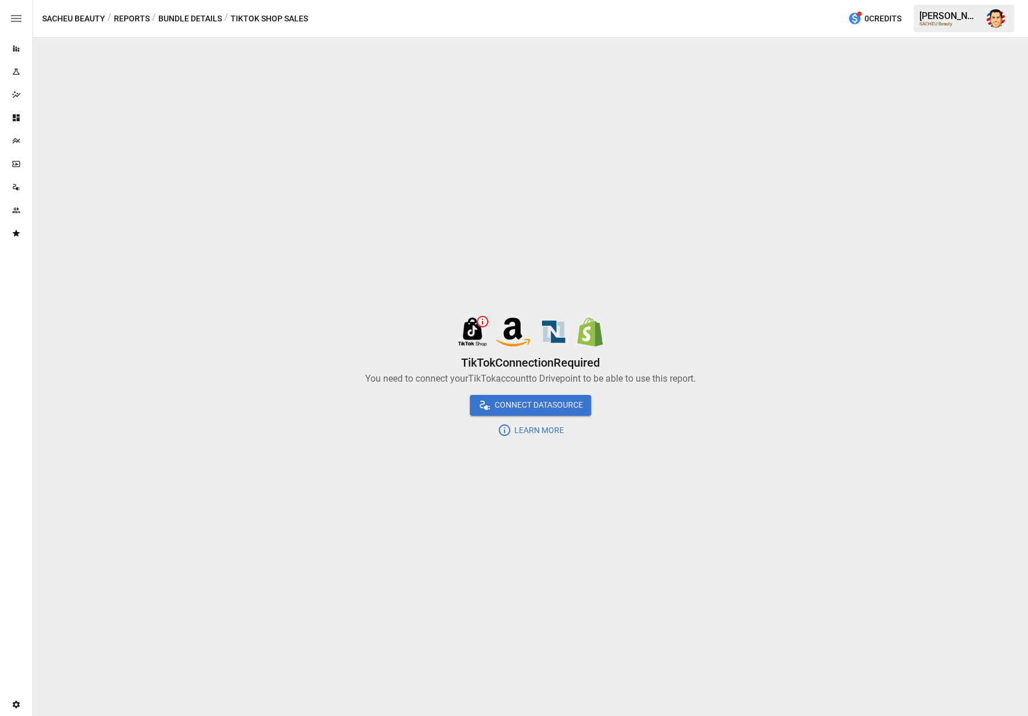 This screenshot has height=716, width=1028. What do you see at coordinates (874, 18) in the screenshot?
I see `button: 0Credits` at bounding box center [874, 18].